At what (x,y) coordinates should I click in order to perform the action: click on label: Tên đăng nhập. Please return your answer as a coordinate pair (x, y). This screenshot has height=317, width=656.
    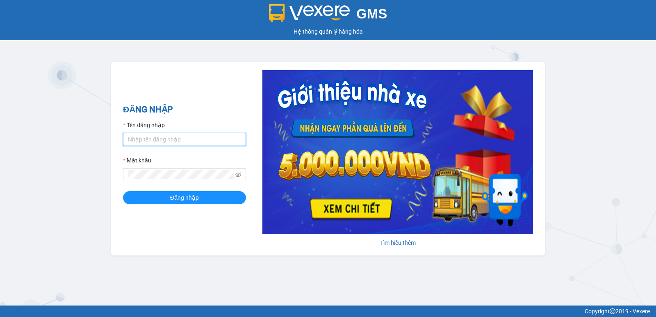
    Looking at the image, I should click on (144, 125).